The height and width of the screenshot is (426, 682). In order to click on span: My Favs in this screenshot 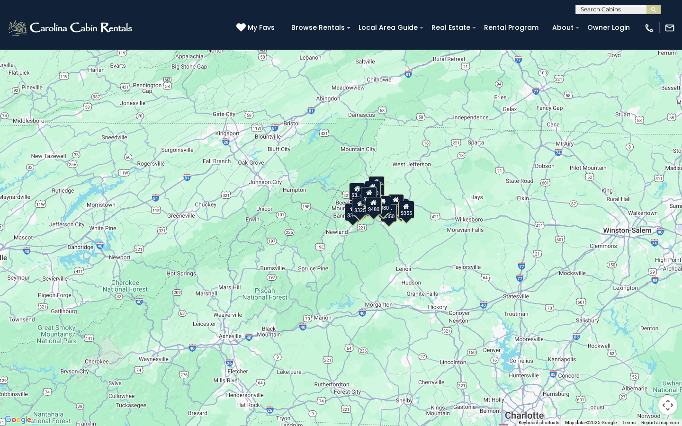, I will do `click(261, 27)`.